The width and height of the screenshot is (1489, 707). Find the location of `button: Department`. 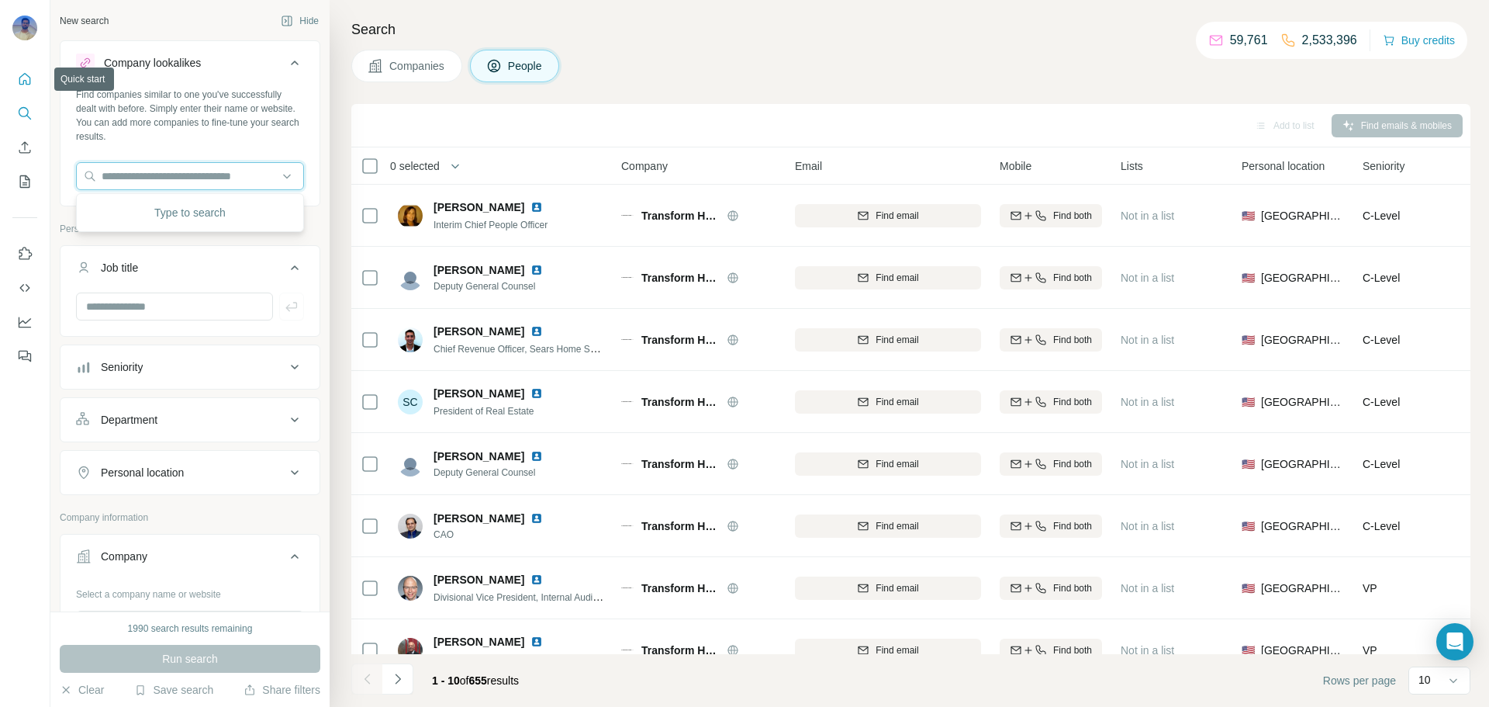

button: Department is located at coordinates (190, 420).